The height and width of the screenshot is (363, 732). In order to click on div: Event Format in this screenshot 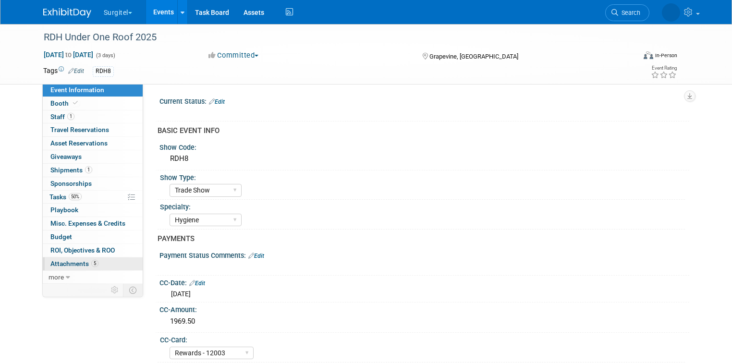, I will do `click(630, 57)`.